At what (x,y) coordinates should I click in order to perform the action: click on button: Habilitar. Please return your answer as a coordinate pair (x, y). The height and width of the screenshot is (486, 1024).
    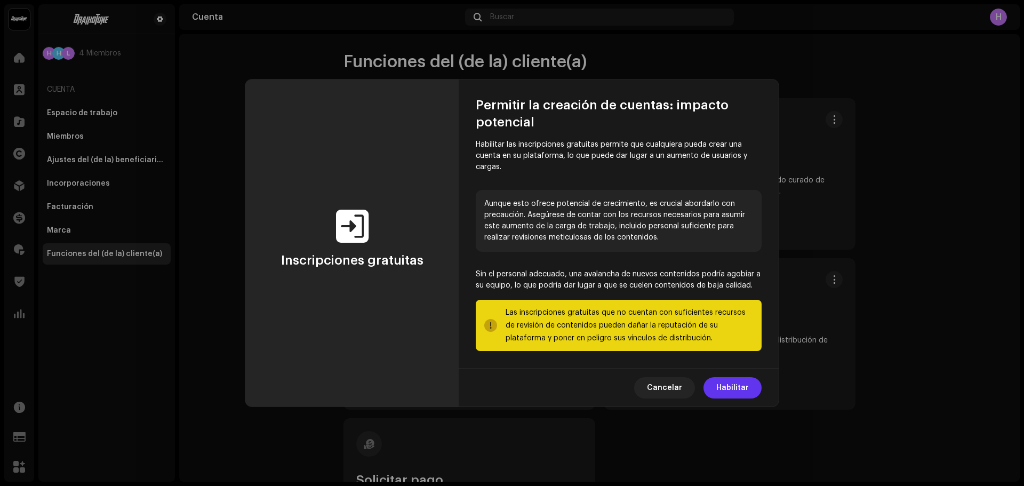
    Looking at the image, I should click on (732, 388).